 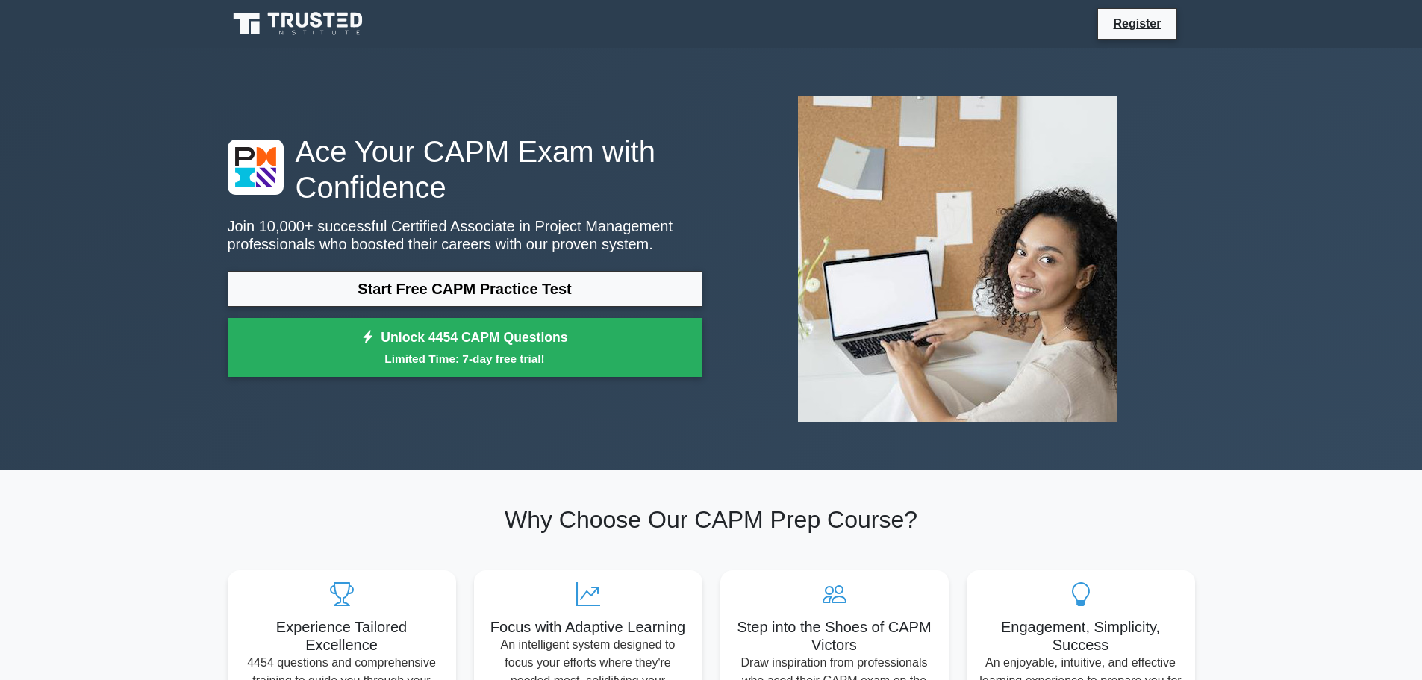 I want to click on h5: Focus with Adaptive Learning, so click(x=588, y=627).